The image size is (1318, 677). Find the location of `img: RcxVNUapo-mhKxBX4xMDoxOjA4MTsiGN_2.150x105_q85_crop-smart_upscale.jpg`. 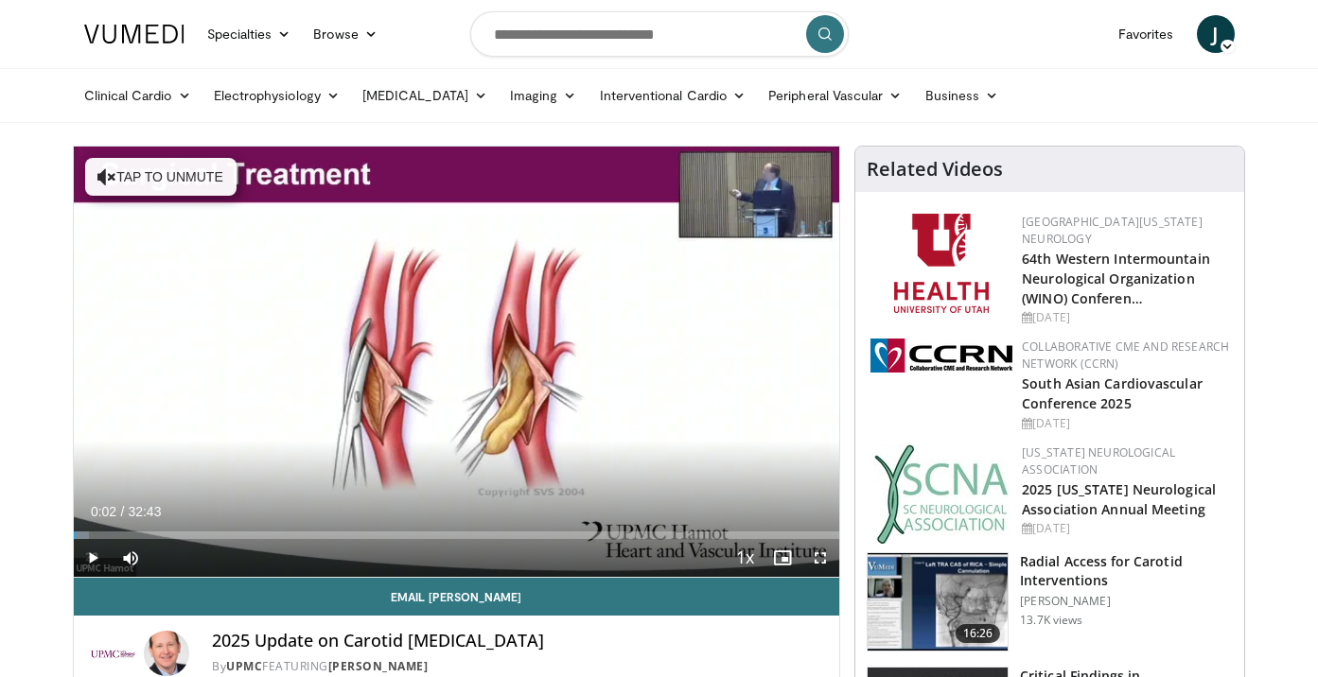

img: RcxVNUapo-mhKxBX4xMDoxOjA4MTsiGN_2.150x105_q85_crop-smart_upscale.jpg is located at coordinates (937, 603).